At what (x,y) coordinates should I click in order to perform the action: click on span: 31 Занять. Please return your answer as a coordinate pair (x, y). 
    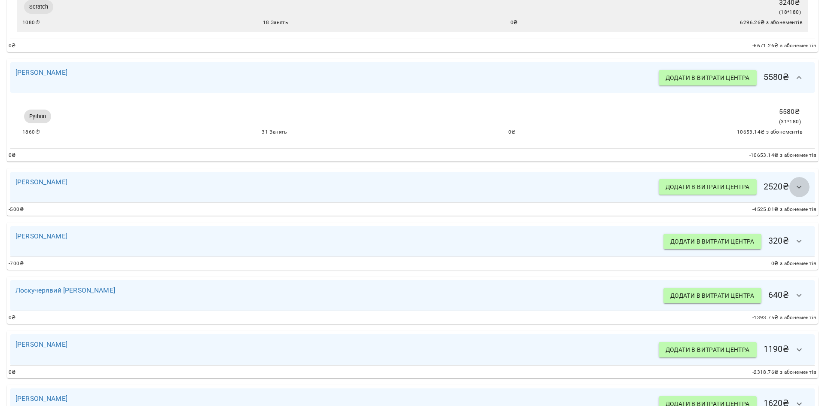
    Looking at the image, I should click on (274, 132).